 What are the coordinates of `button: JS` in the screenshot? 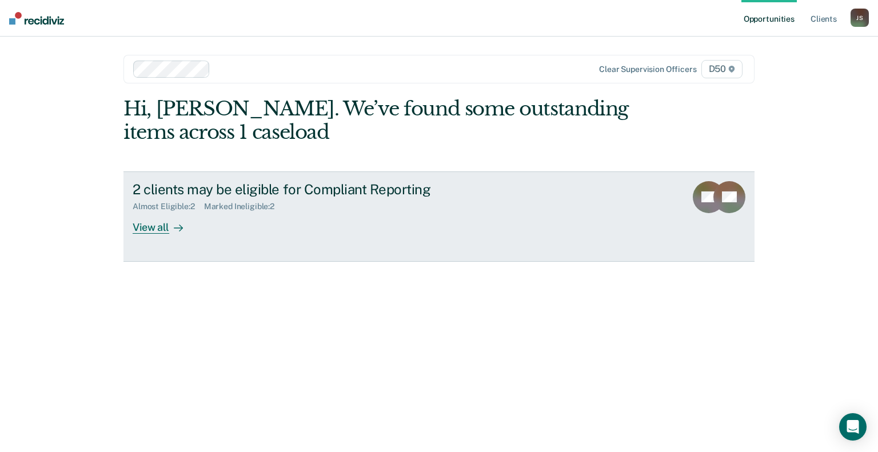 It's located at (860, 18).